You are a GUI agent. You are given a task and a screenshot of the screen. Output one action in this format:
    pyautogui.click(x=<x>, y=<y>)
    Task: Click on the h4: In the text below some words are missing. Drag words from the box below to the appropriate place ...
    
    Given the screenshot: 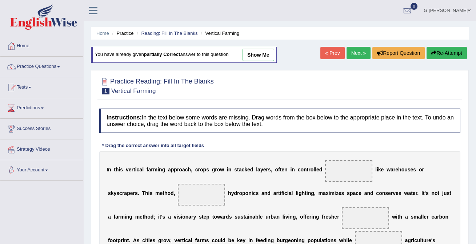 What is the action you would take?
    pyautogui.click(x=279, y=121)
    